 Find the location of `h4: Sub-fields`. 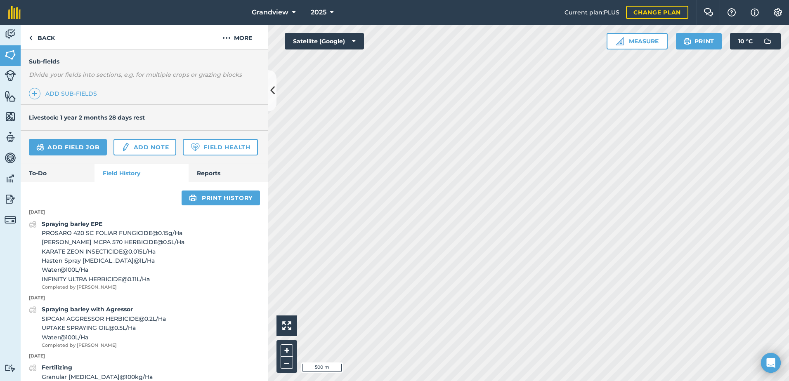

h4: Sub-fields is located at coordinates (144, 61).